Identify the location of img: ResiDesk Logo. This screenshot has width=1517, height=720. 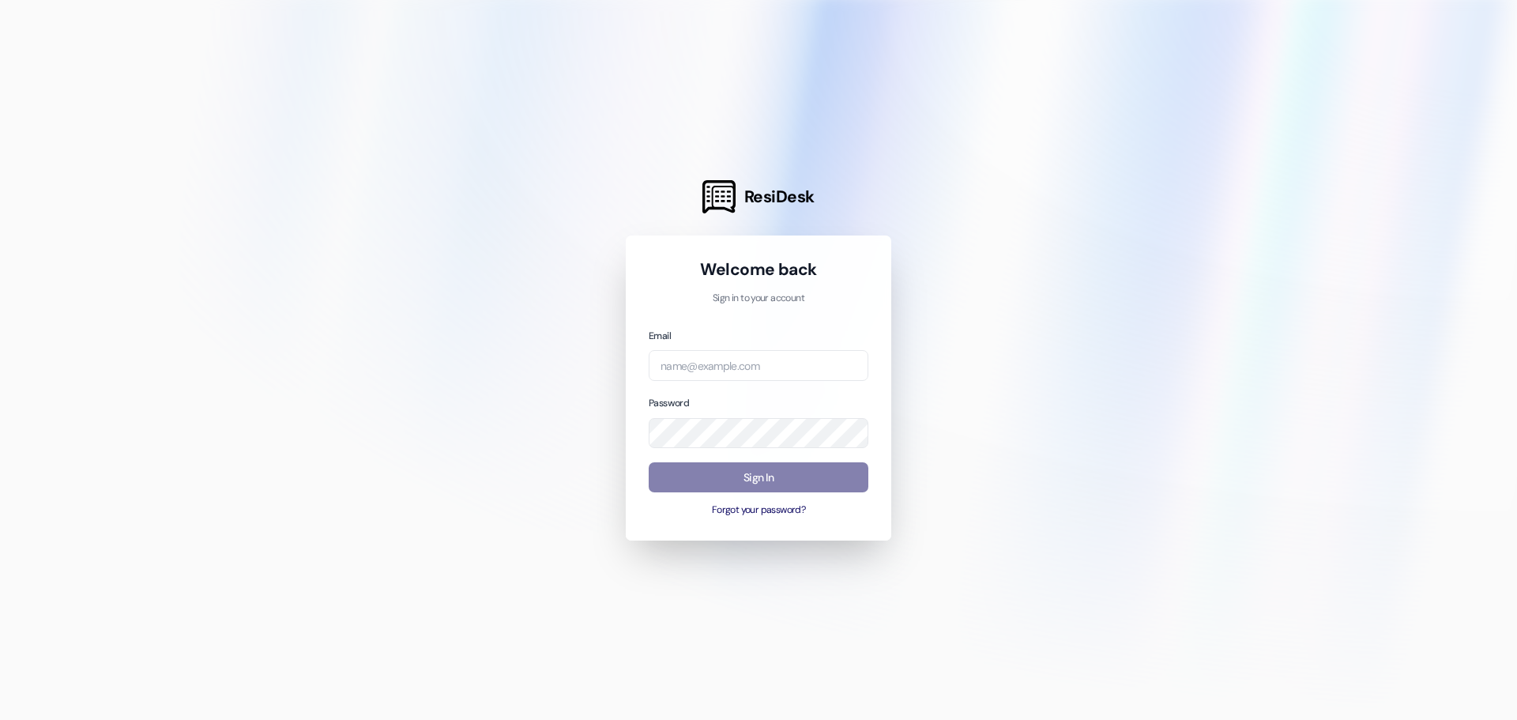
(719, 197).